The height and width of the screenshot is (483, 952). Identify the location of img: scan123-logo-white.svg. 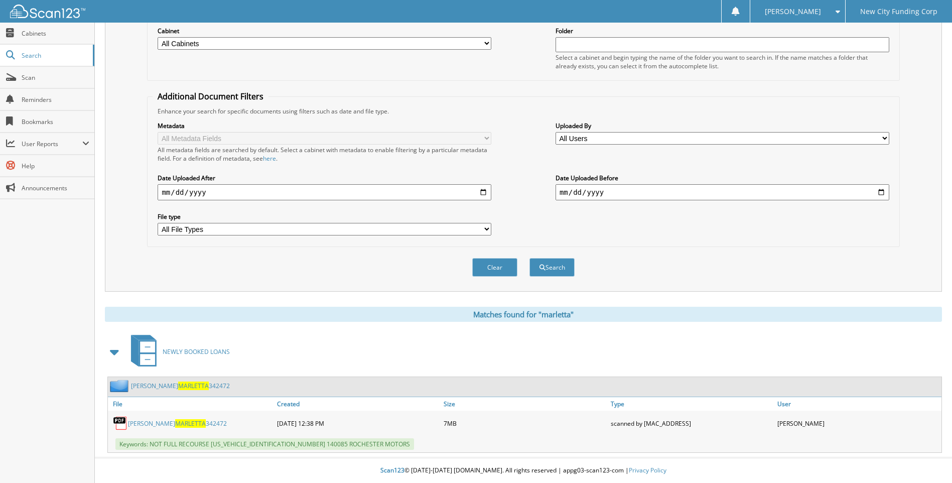
(48, 11).